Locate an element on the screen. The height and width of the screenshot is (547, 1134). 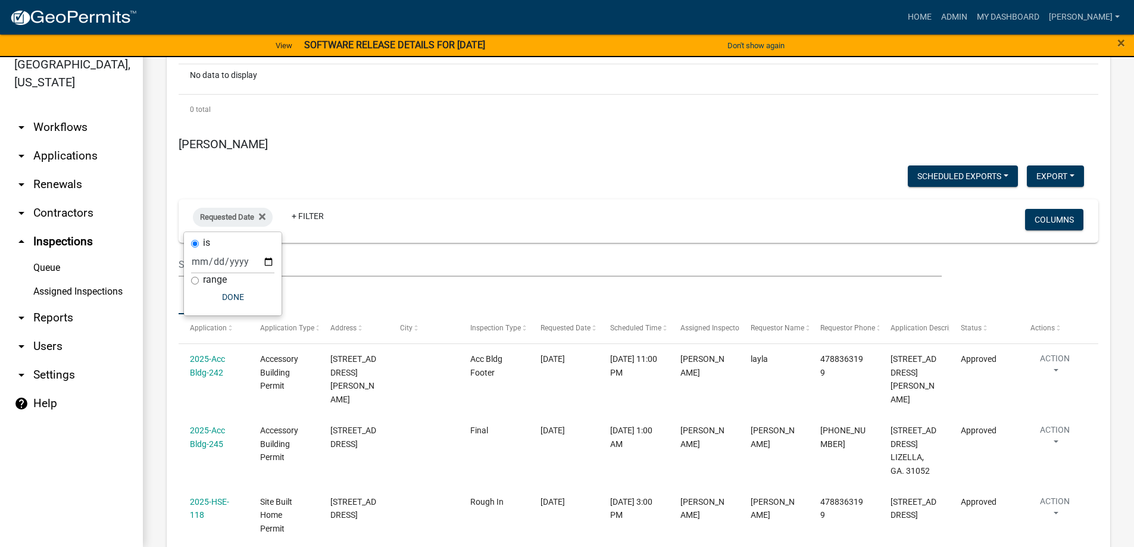
span: Acc Bldg Footer is located at coordinates (486, 365).